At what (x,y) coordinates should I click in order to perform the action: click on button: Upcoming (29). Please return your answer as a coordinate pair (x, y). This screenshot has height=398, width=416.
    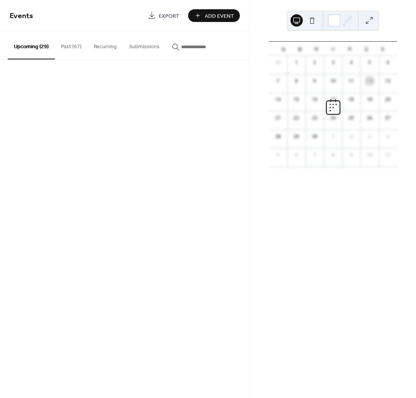
    Looking at the image, I should click on (31, 45).